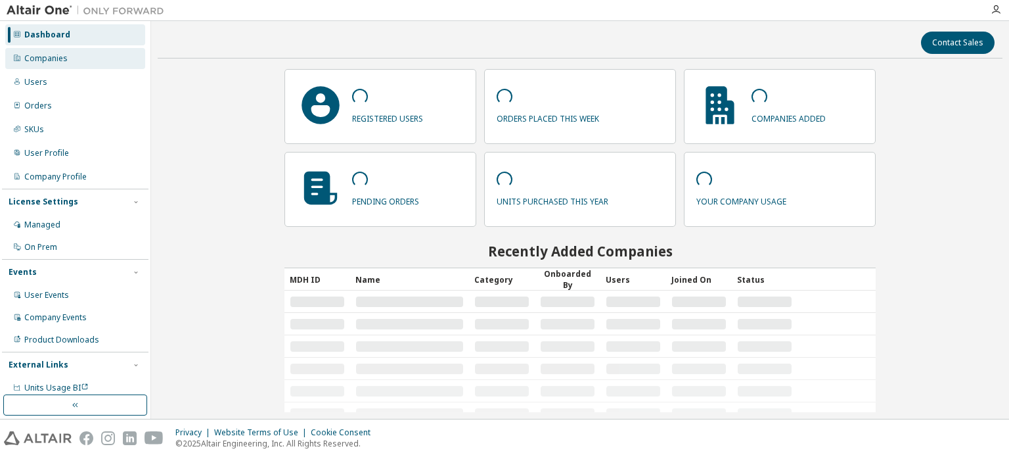 Image resolution: width=1009 pixels, height=457 pixels. What do you see at coordinates (548, 116) in the screenshot?
I see `p: orders placed this week` at bounding box center [548, 116].